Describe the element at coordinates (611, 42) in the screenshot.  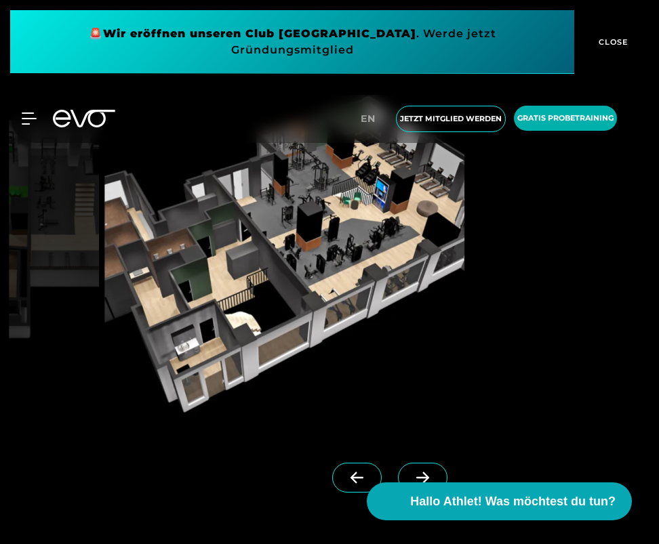
I see `span: CLOSE` at that location.